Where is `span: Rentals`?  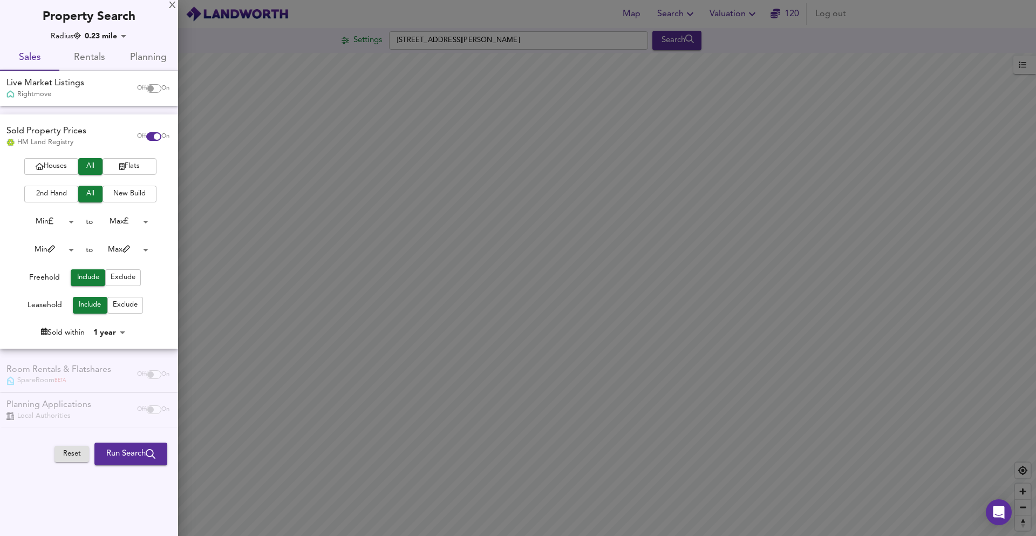 span: Rentals is located at coordinates (89, 58).